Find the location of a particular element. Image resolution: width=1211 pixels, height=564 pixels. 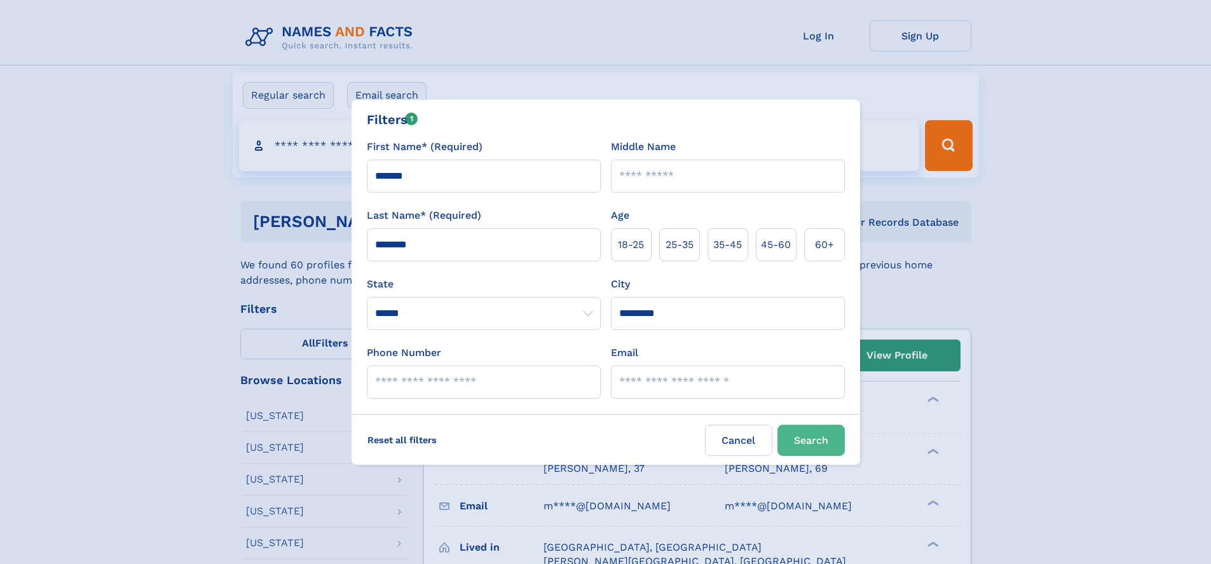

label: Age is located at coordinates (620, 215).